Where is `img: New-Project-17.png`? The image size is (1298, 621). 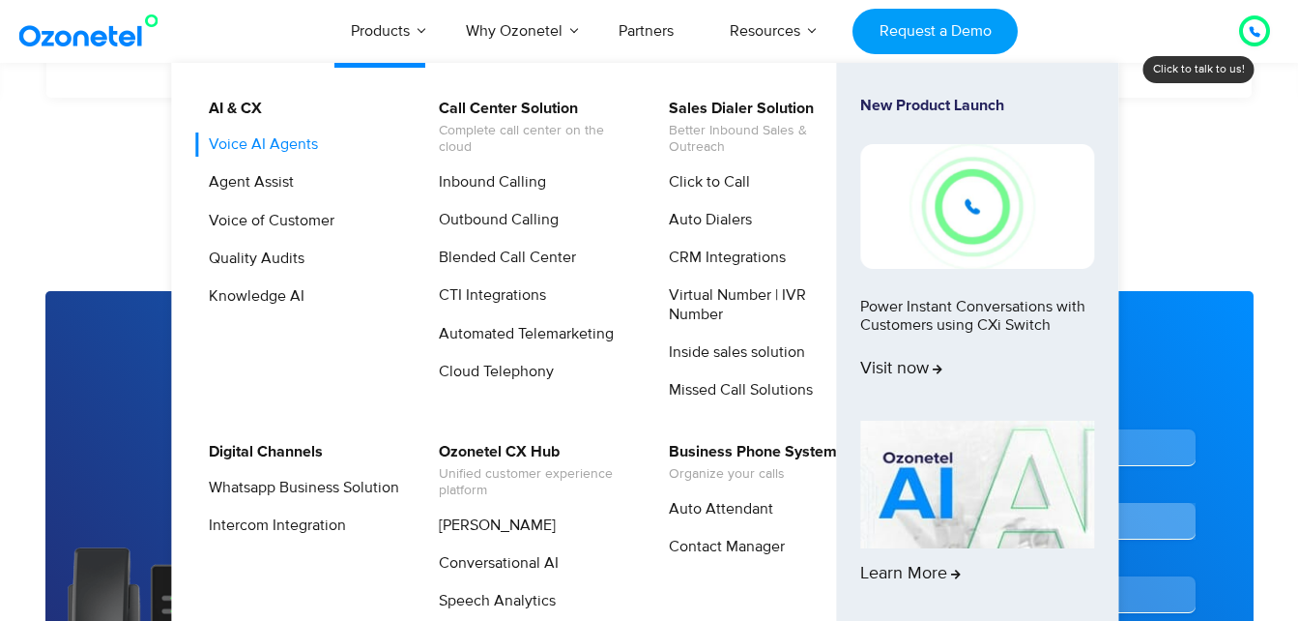
img: New-Project-17.png is located at coordinates (977, 206).